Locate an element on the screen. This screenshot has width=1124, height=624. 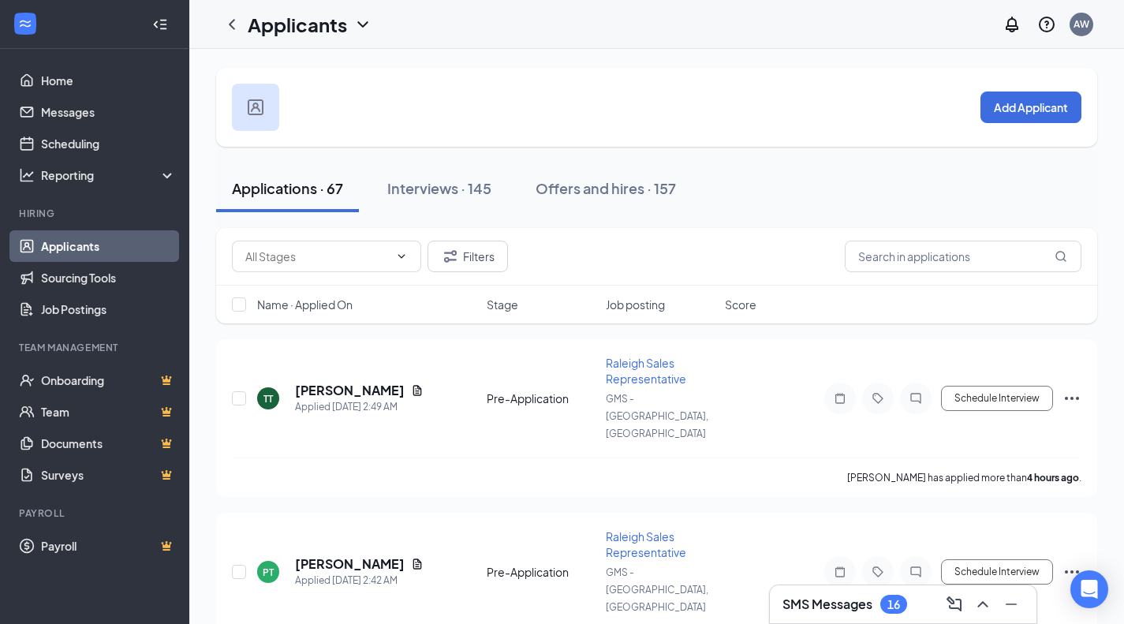
svg: ChevronUp is located at coordinates (983, 604).